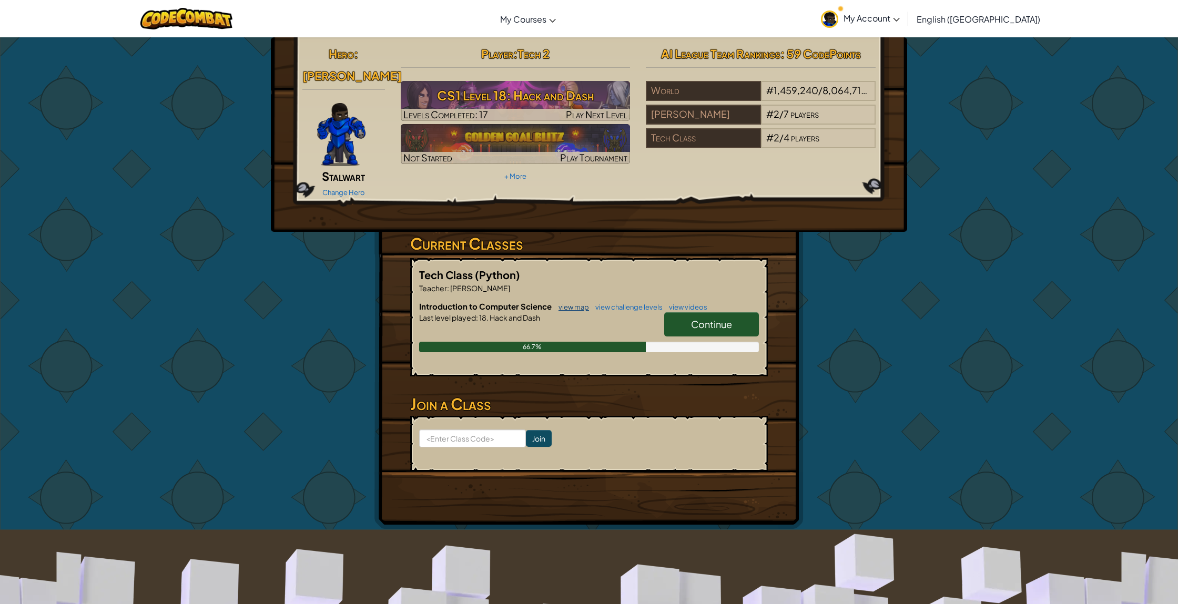 This screenshot has height=604, width=1178. What do you see at coordinates (830, 19) in the screenshot?
I see `img: avatar` at bounding box center [830, 19].